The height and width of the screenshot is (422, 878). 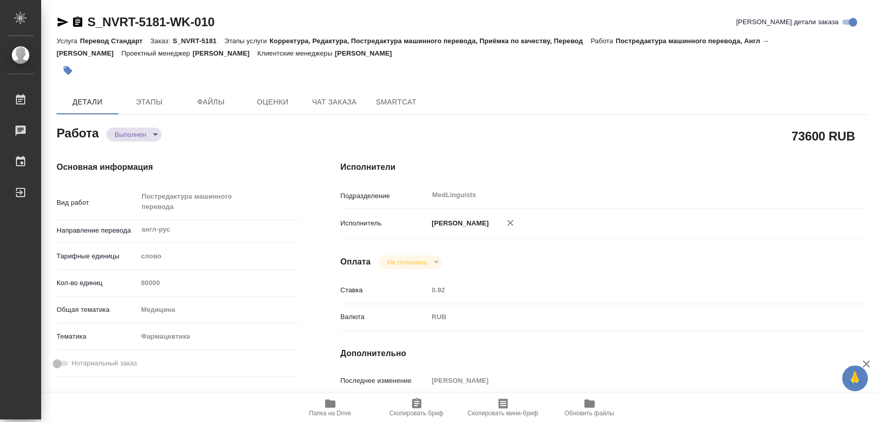 What do you see at coordinates (63, 22) in the screenshot?
I see `button: Скопировать ссылку для ЯМессенджера` at bounding box center [63, 22].